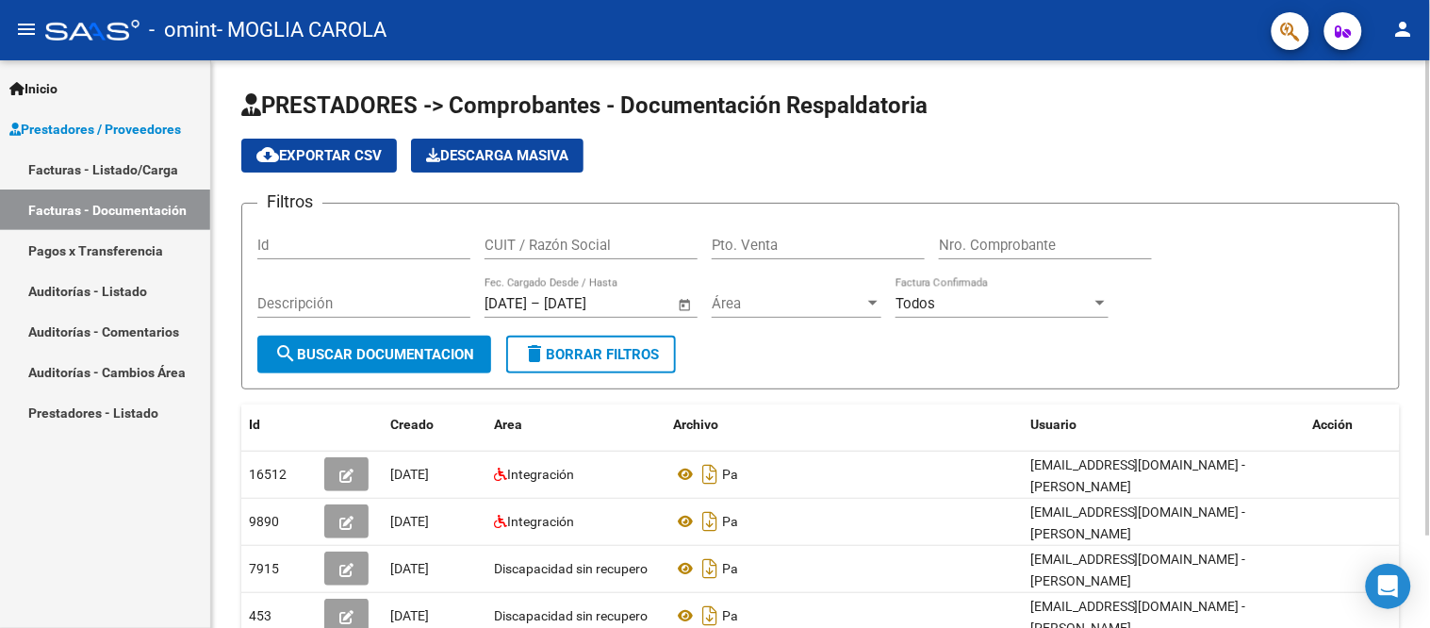 The height and width of the screenshot is (628, 1430). What do you see at coordinates (591, 355) in the screenshot?
I see `span: Borrar Filtros` at bounding box center [591, 355].